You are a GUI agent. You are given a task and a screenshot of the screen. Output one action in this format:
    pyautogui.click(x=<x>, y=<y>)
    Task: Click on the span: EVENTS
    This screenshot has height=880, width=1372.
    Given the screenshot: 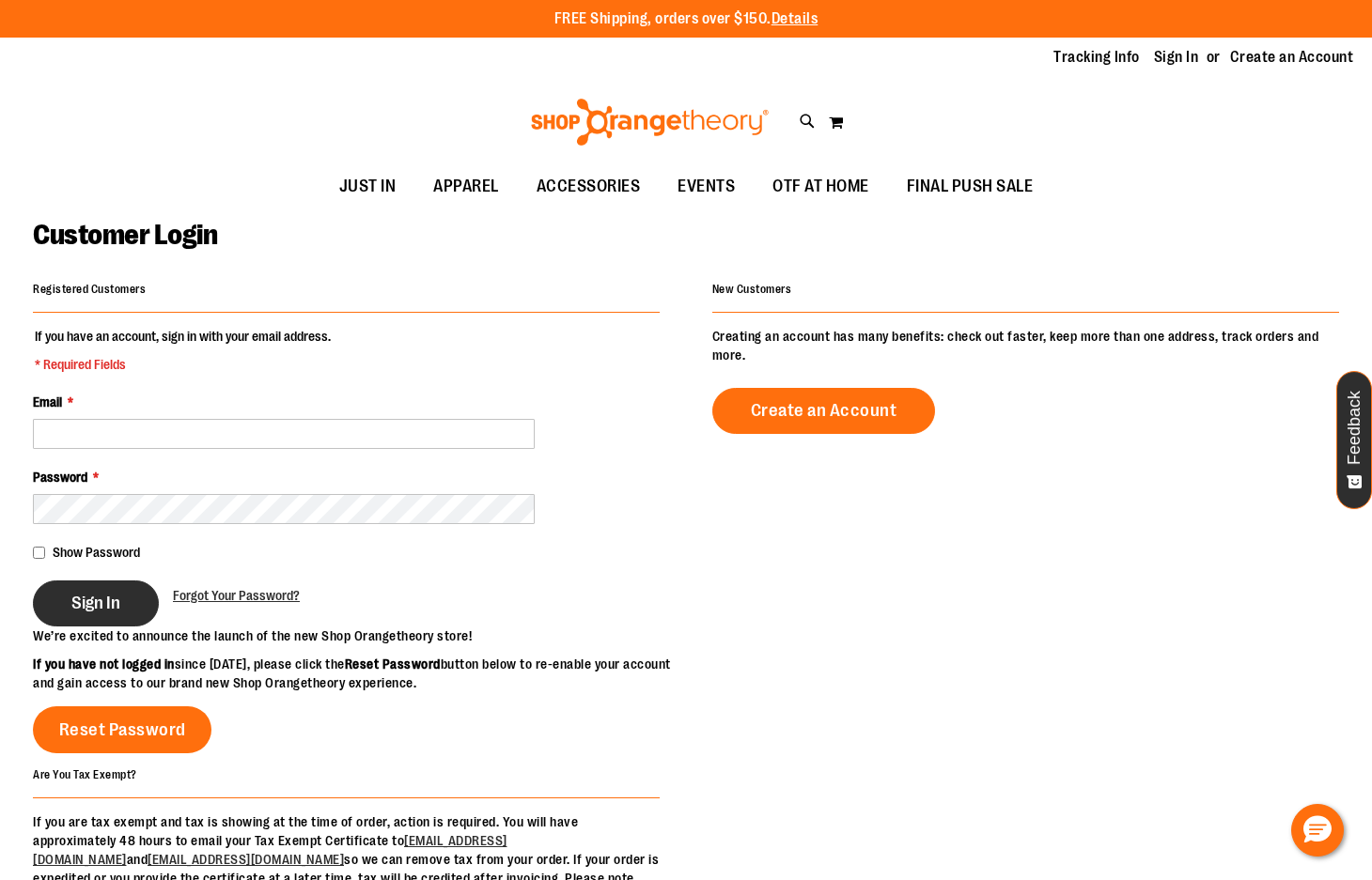 What is the action you would take?
    pyautogui.click(x=705, y=186)
    